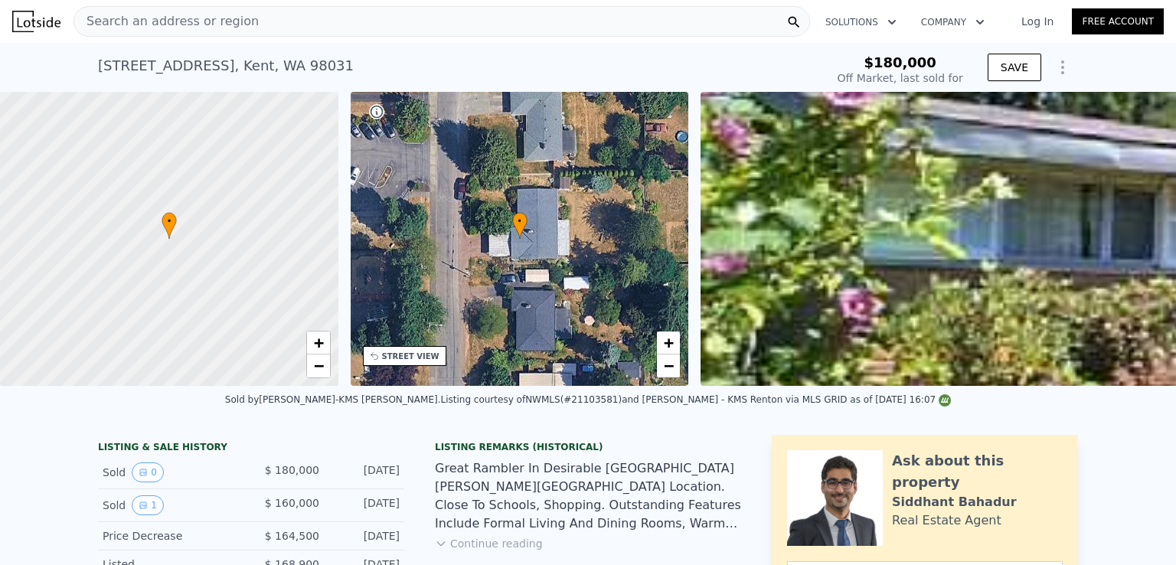 The width and height of the screenshot is (1176, 565). I want to click on button: Continue reading, so click(488, 543).